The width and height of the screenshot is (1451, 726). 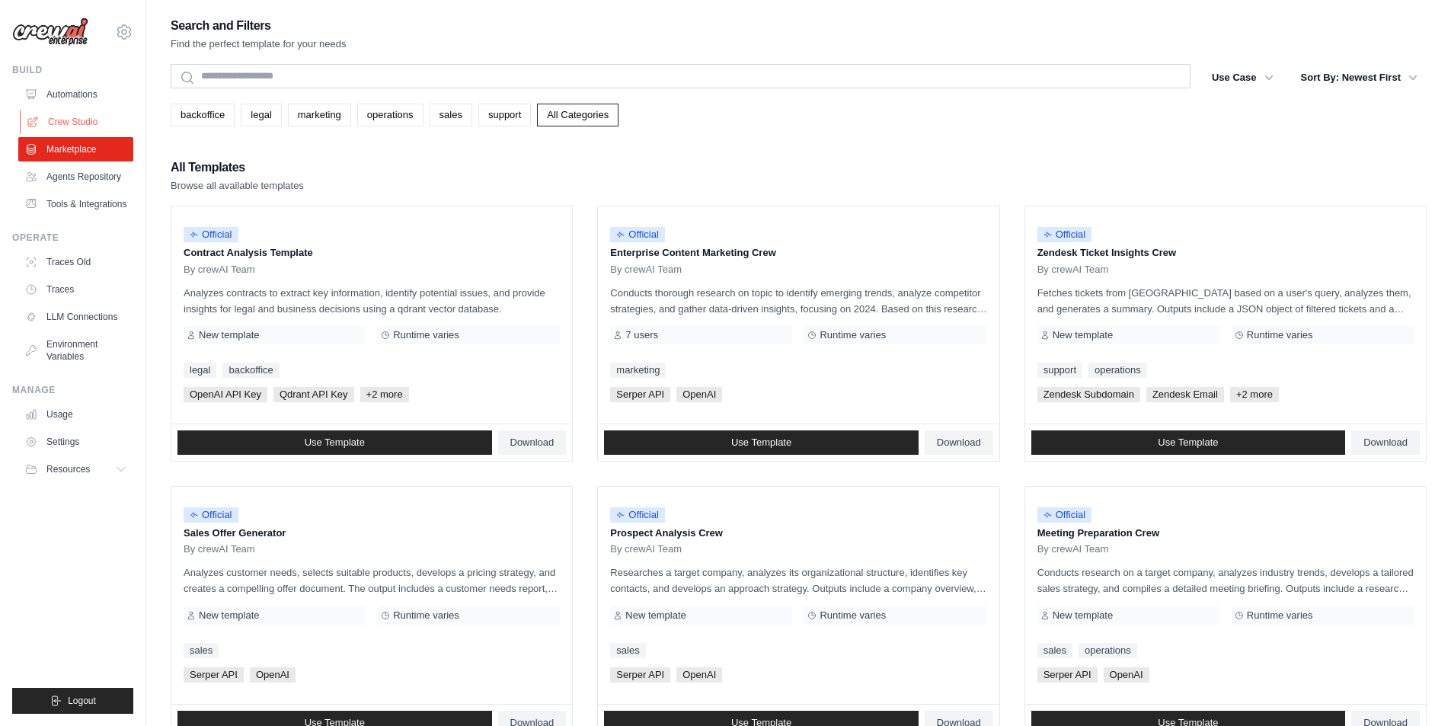 I want to click on span: Qdrant API Key, so click(x=314, y=395).